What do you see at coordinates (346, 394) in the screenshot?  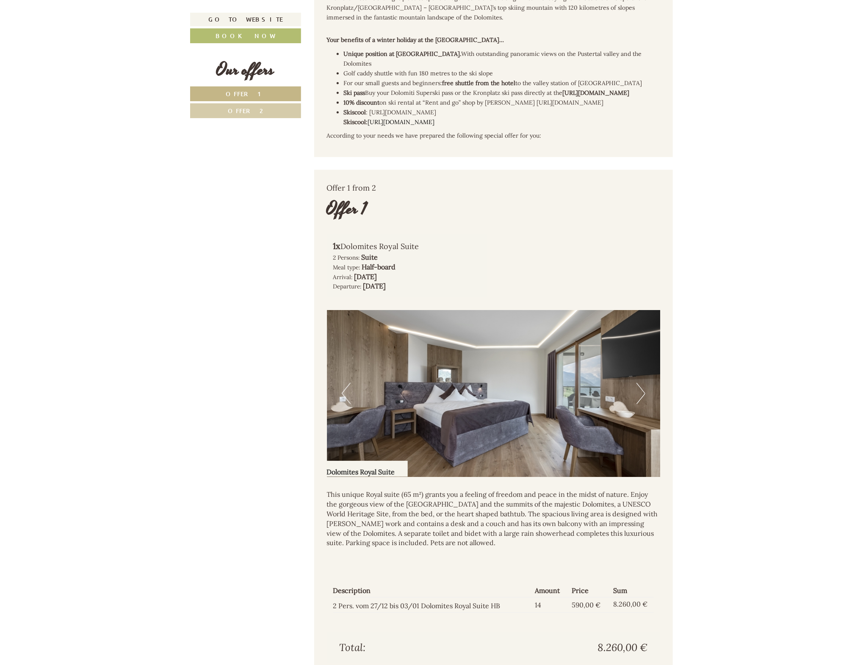 I see `button: Previous` at bounding box center [346, 394].